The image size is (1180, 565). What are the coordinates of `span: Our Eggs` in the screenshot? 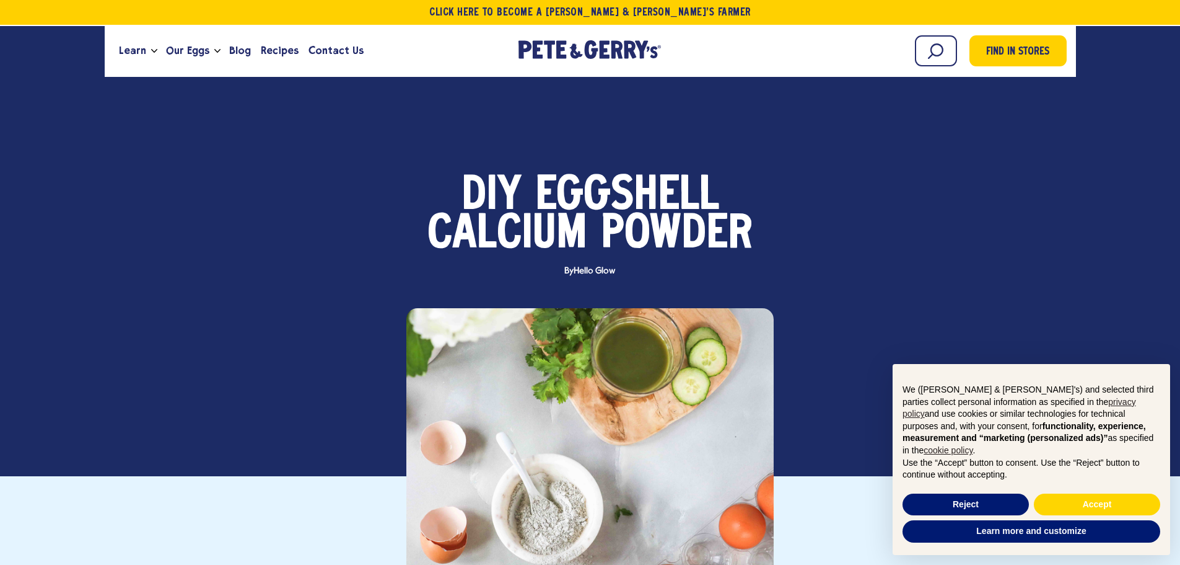 It's located at (188, 50).